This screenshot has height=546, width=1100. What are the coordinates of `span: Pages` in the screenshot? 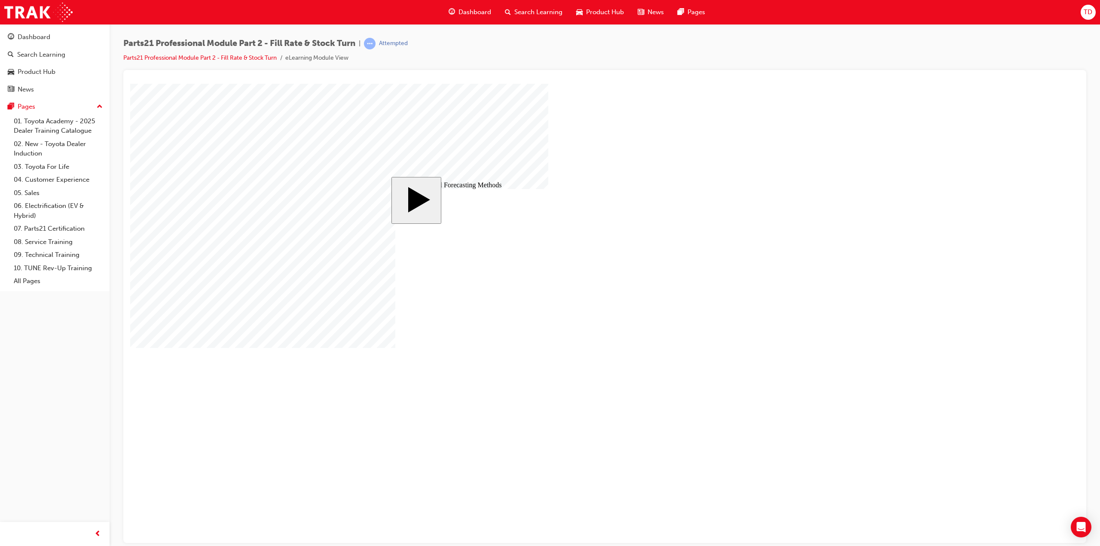 It's located at (696, 12).